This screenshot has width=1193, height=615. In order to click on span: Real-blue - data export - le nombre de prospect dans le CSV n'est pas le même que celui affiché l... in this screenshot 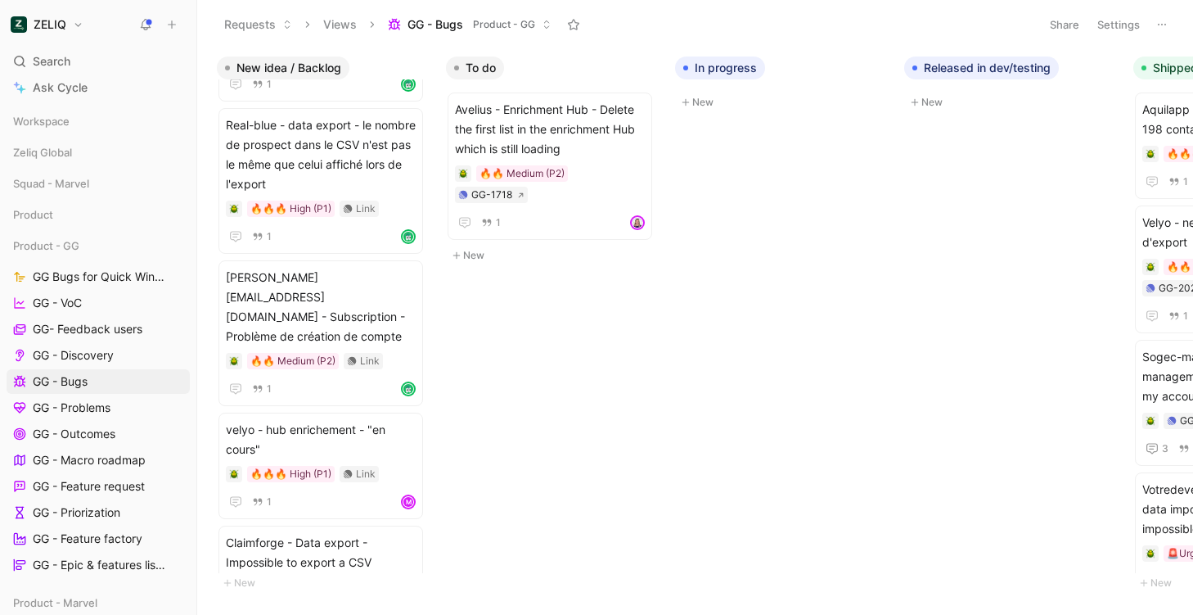, I will do `click(321, 155)`.